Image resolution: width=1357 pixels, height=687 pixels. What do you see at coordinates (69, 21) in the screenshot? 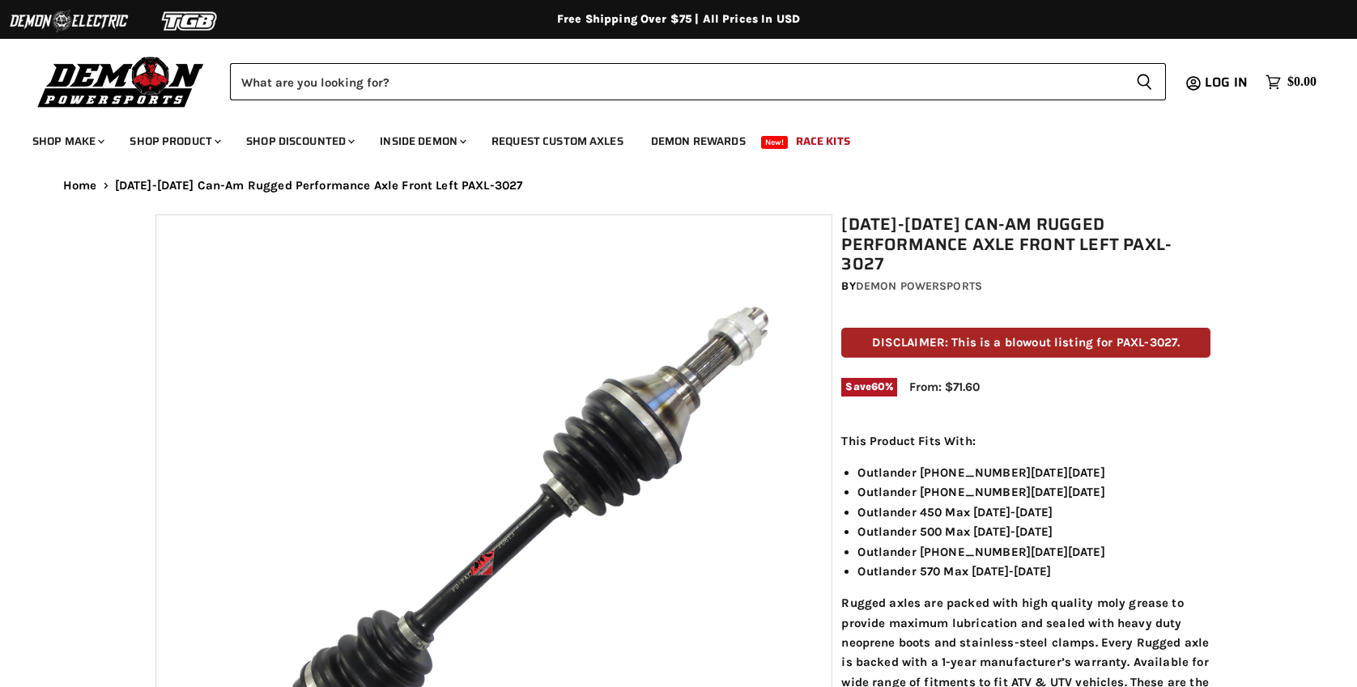
I see `img: Demon Electric Logo 2` at bounding box center [69, 21].